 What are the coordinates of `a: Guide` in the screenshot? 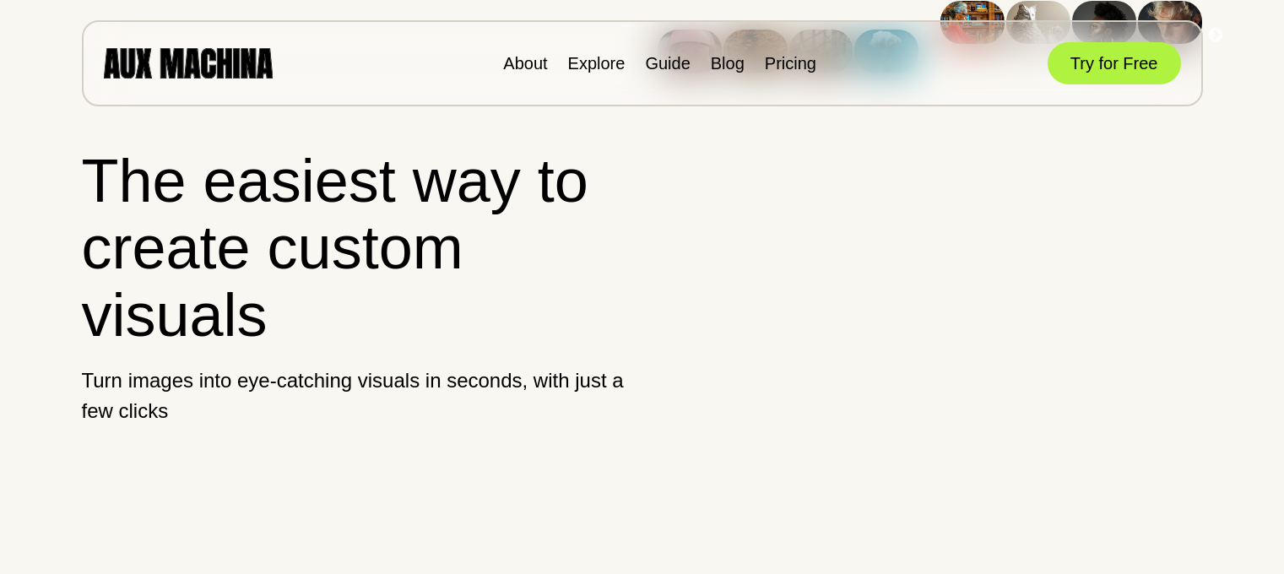 It's located at (667, 63).